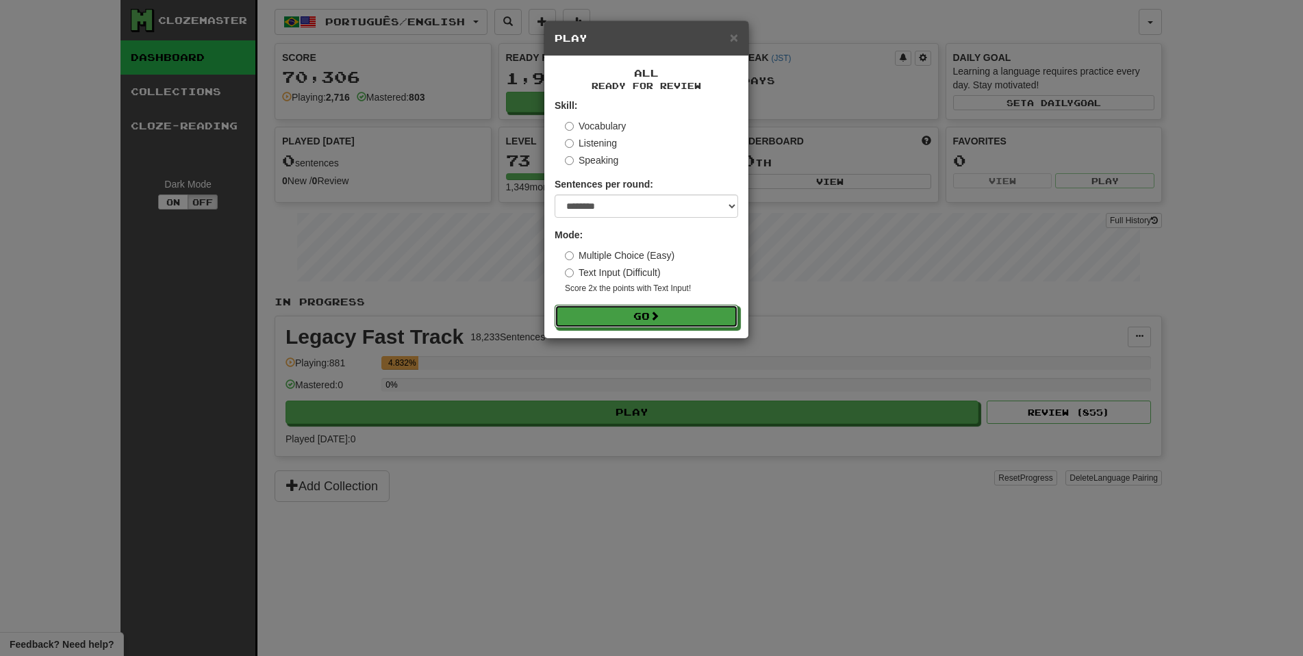  Describe the element at coordinates (613, 273) in the screenshot. I see `label: Text Input (Difficult)` at that location.